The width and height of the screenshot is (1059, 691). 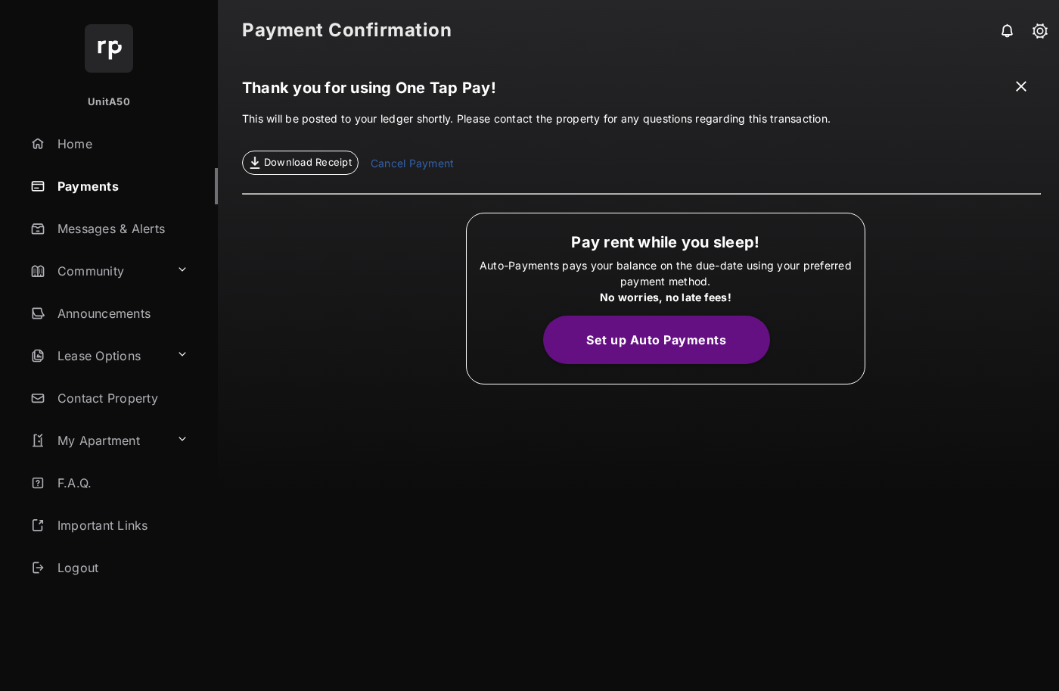 What do you see at coordinates (97, 271) in the screenshot?
I see `a: Community` at bounding box center [97, 271].